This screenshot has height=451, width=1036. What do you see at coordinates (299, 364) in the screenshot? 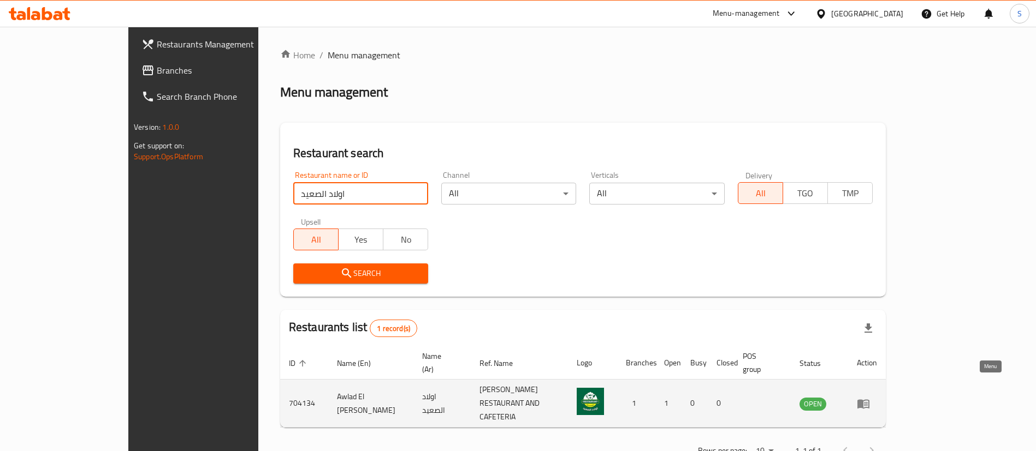
I see `span: ID` at bounding box center [299, 364].